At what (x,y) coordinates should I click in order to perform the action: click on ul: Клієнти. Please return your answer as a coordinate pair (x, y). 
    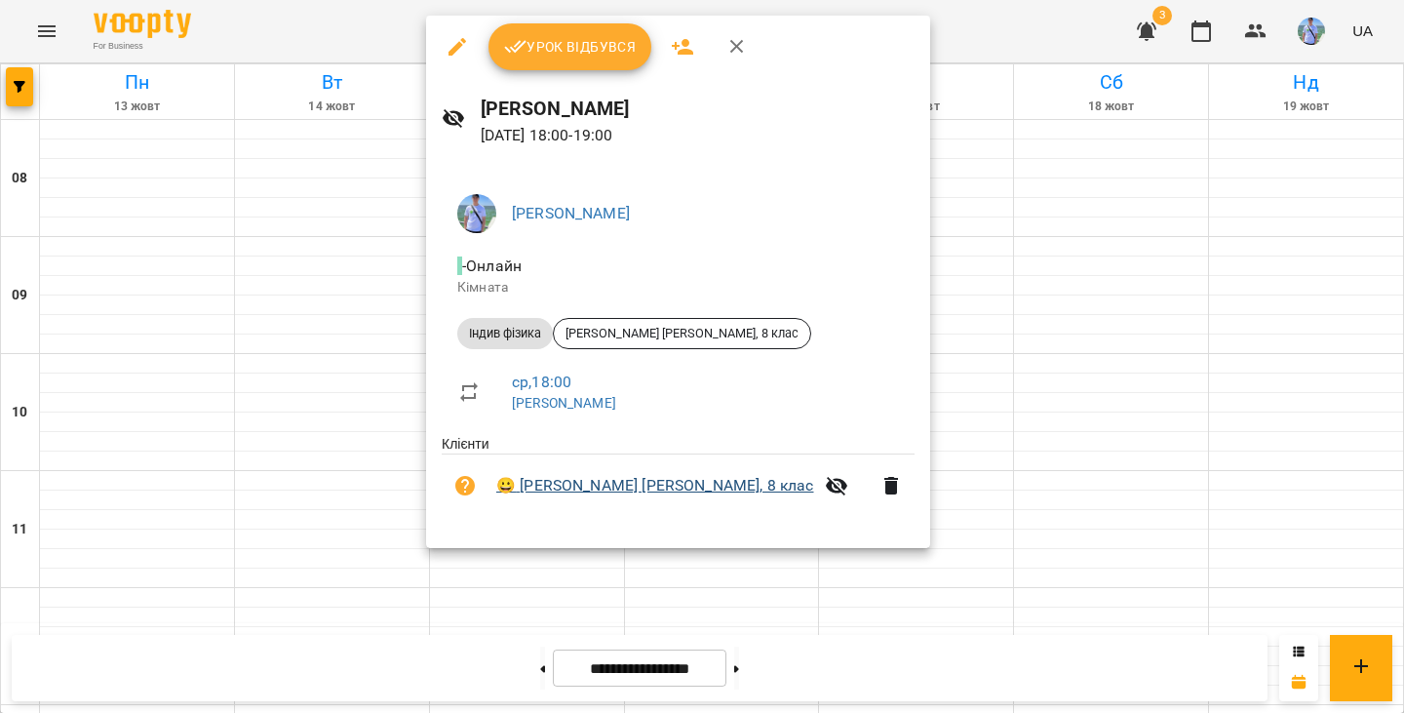
    Looking at the image, I should click on (677, 479).